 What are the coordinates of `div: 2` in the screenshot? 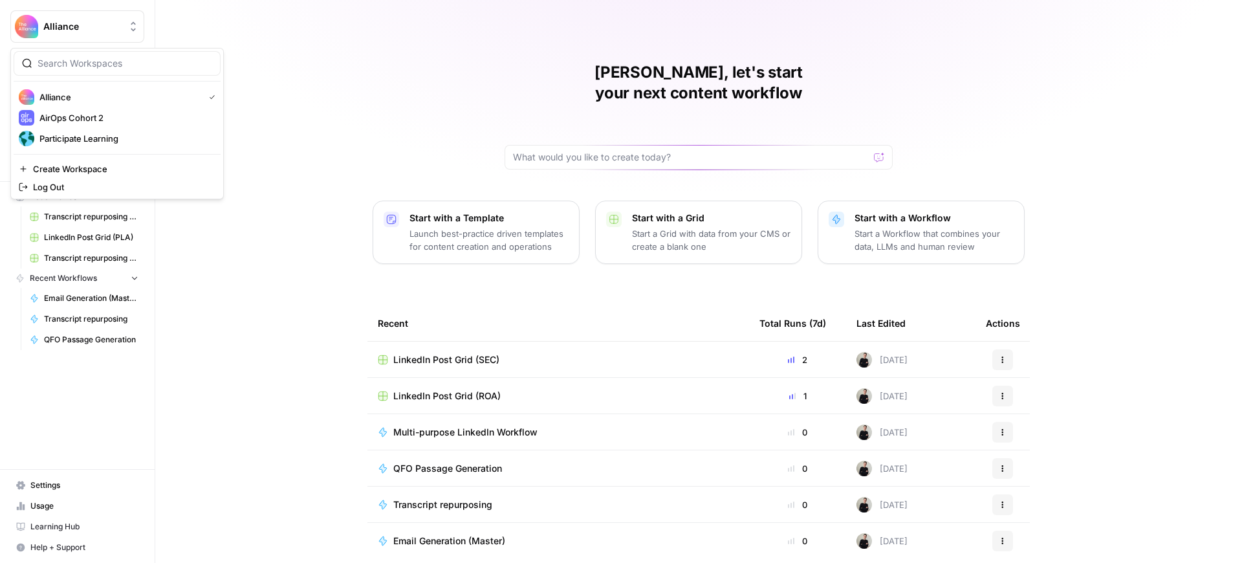 It's located at (798, 360).